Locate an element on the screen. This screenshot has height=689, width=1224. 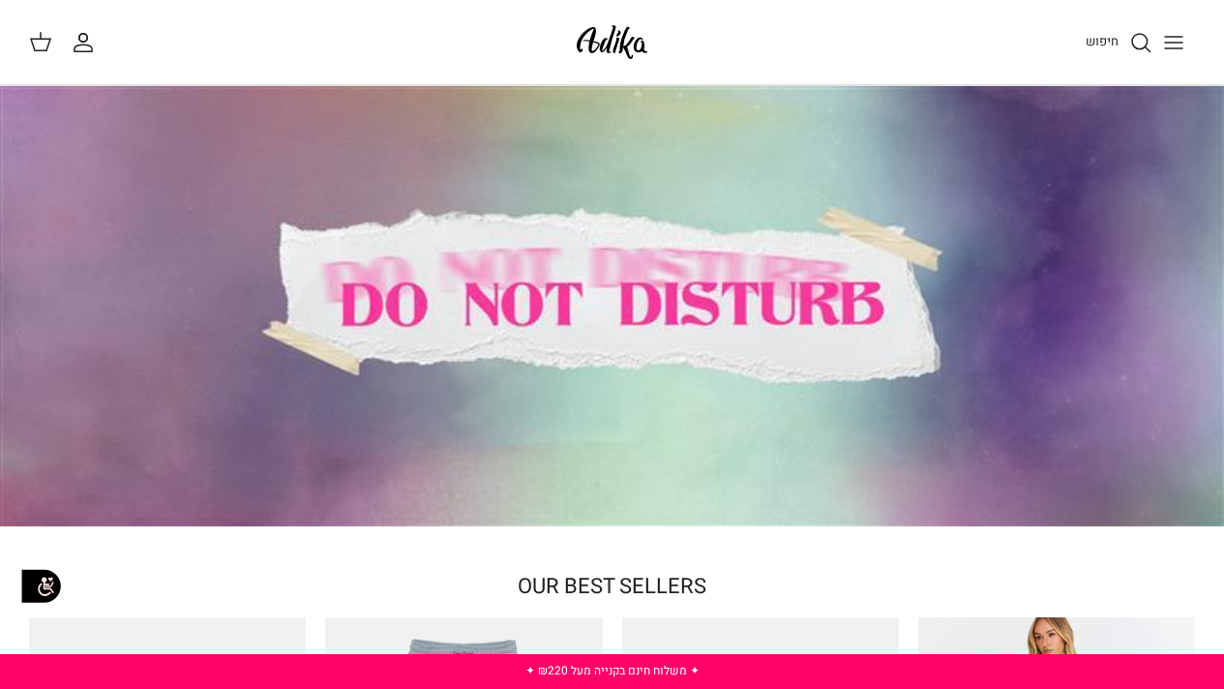
button: Toggle menu is located at coordinates (1173, 43).